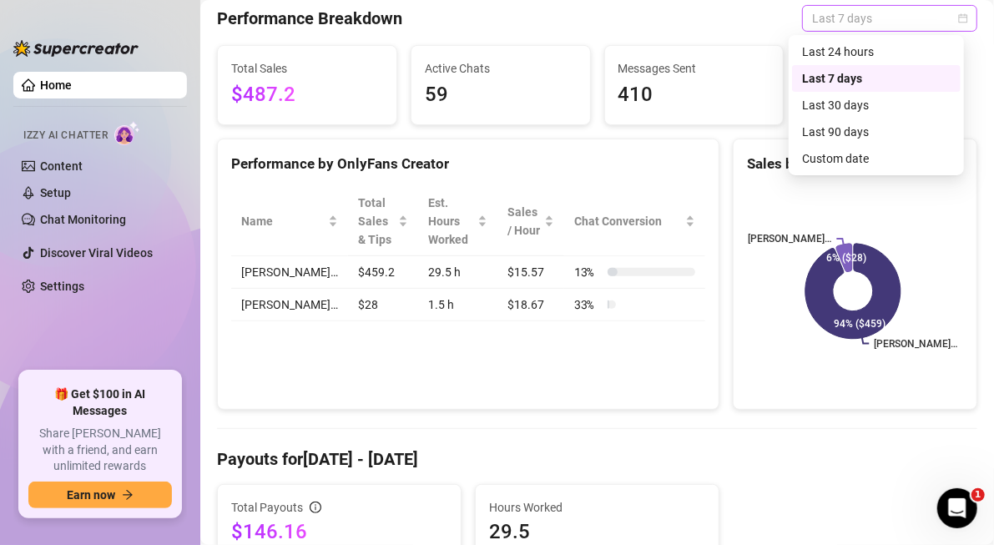 The image size is (994, 545). Describe the element at coordinates (55, 193) in the screenshot. I see `a: Setup` at that location.